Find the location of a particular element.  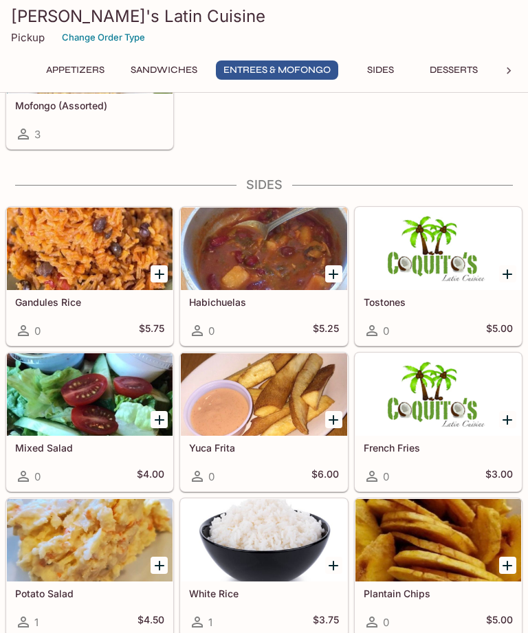

a: Yuca Frita0$6.00 is located at coordinates (263, 422).